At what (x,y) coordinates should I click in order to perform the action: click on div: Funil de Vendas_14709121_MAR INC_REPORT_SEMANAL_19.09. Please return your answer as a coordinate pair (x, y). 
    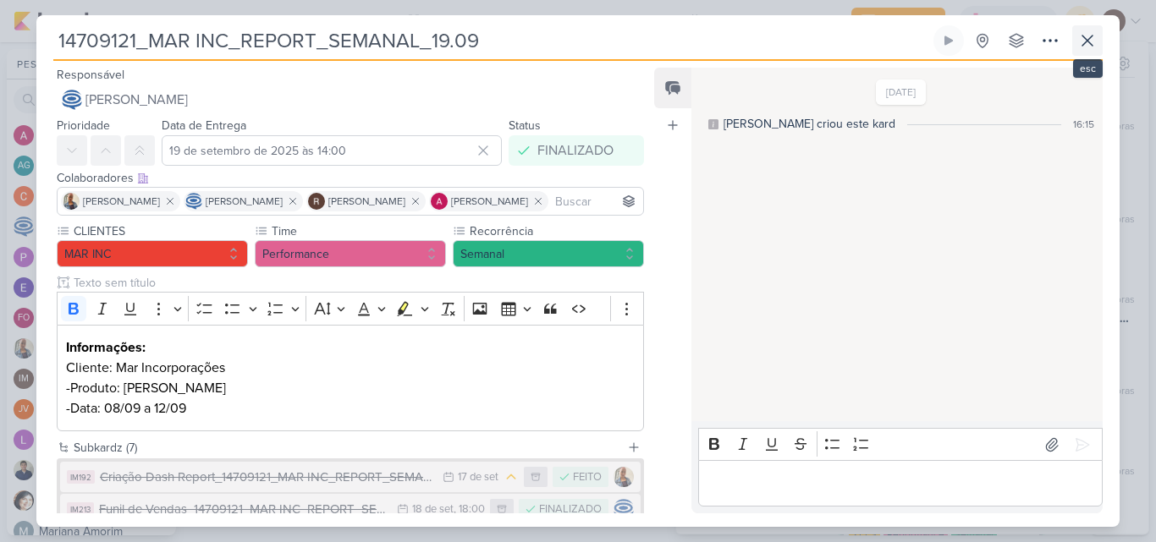
    Looking at the image, I should click on (244, 509).